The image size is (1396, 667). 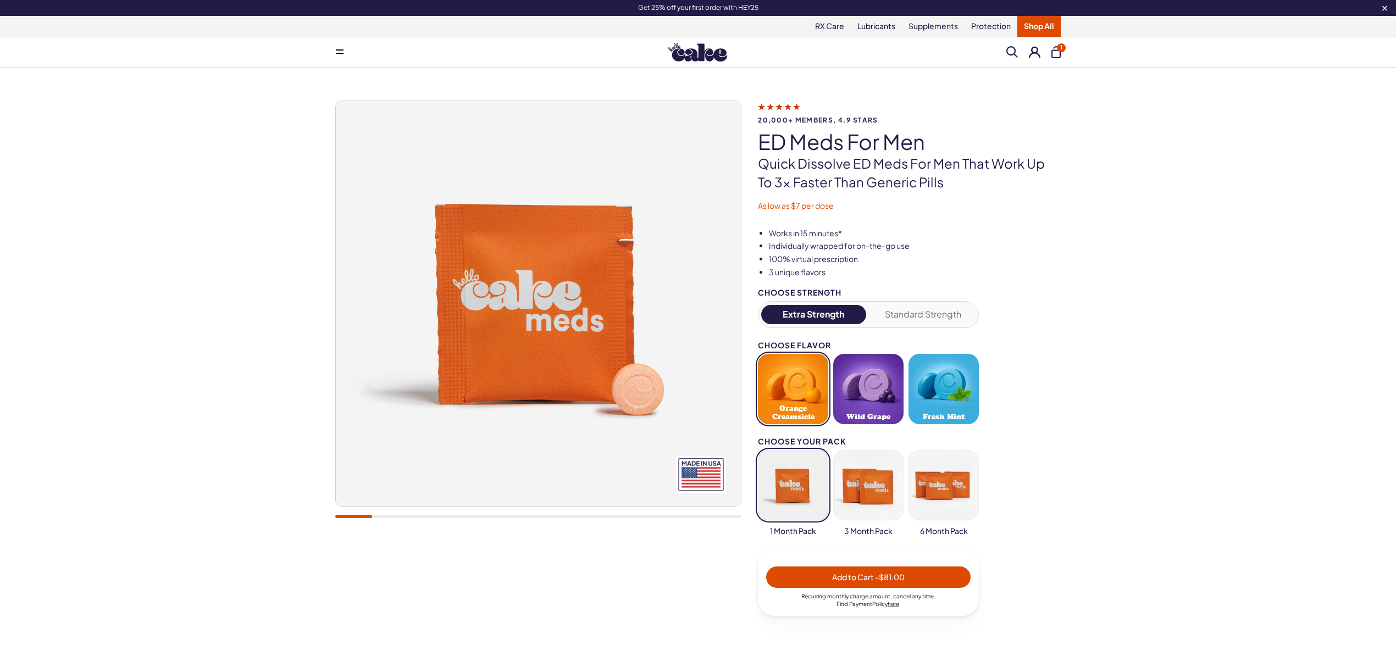 I want to click on button: Extra Strength, so click(x=813, y=314).